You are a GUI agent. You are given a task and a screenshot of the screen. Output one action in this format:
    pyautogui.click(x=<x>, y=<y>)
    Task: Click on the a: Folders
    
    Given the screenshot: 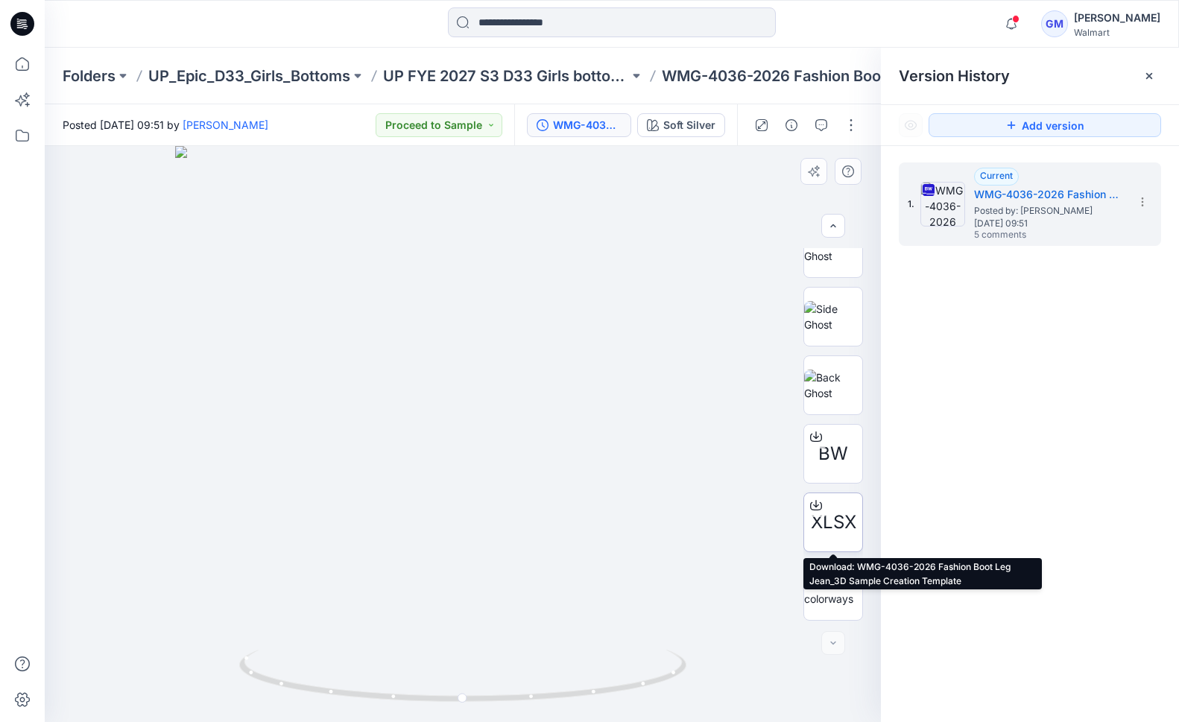 What is the action you would take?
    pyautogui.click(x=89, y=76)
    